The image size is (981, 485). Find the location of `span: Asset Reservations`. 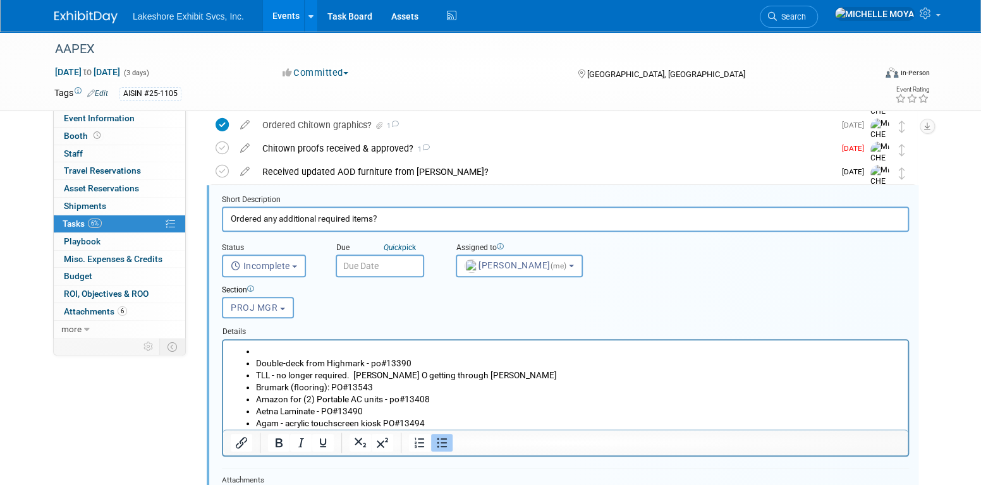

span: Asset Reservations is located at coordinates (101, 188).